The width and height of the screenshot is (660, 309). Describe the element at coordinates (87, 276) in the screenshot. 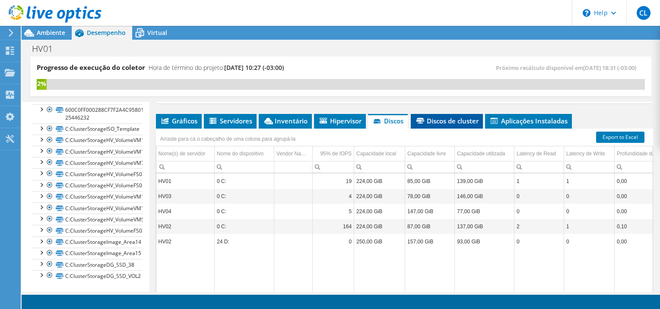

I see `a: C:ClusterStorageDG_SSD_VOL2` at that location.